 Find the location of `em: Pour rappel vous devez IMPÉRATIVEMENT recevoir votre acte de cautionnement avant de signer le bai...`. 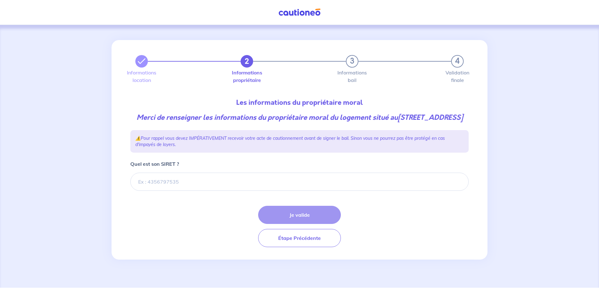

em: Pour rappel vous devez IMPÉRATIVEMENT recevoir votre acte de cautionnement avant de signer le bai... is located at coordinates (290, 142).